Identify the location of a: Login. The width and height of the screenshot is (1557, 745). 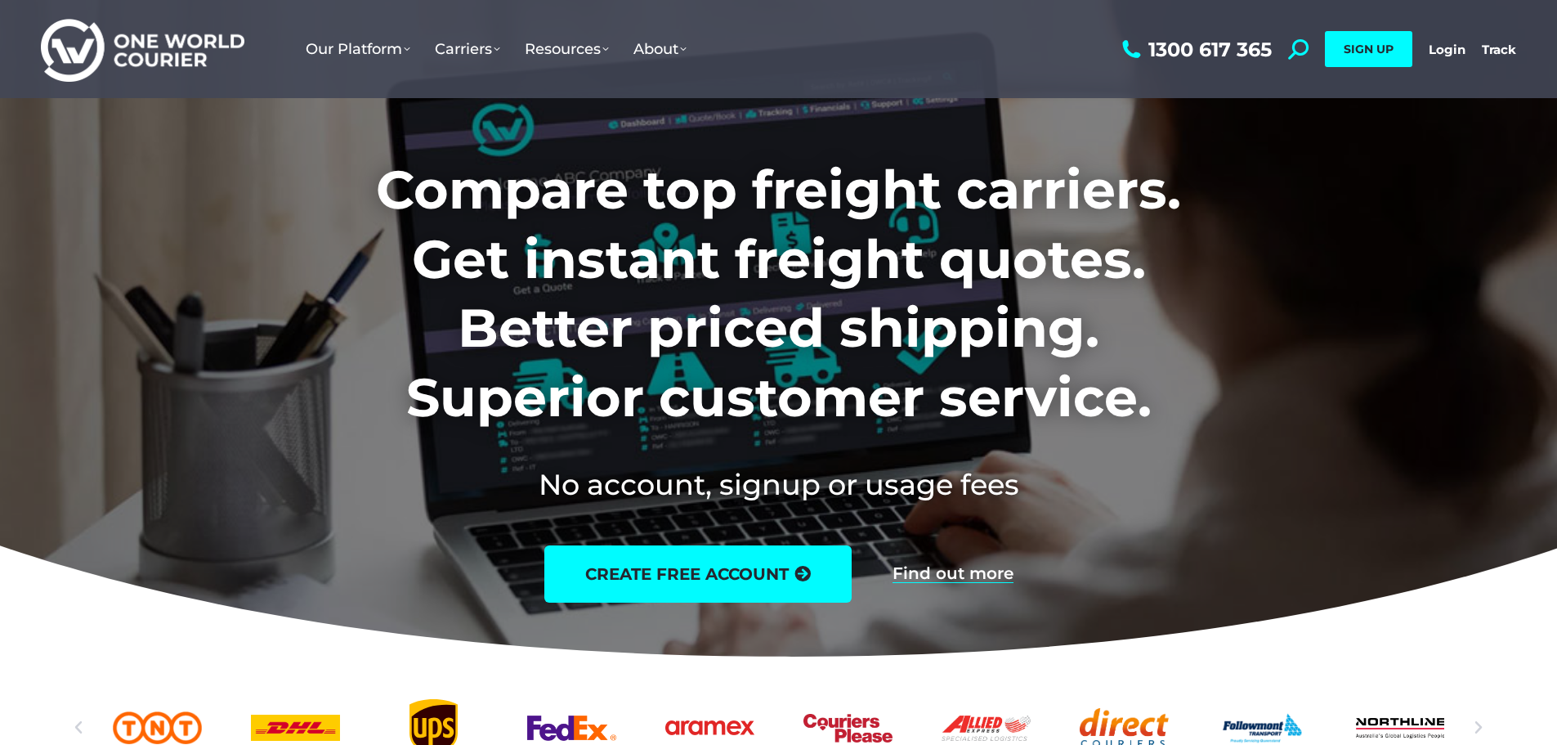
(1447, 49).